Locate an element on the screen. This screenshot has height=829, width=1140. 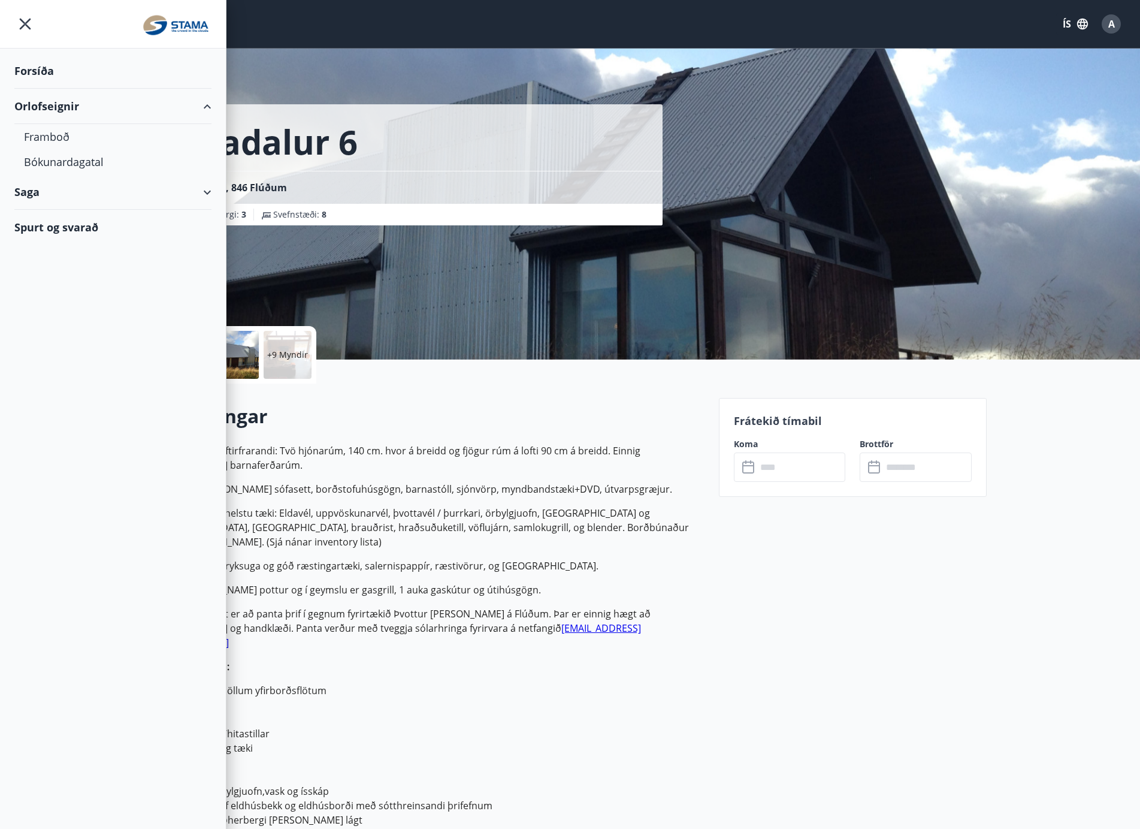
div: Framboð is located at coordinates (113, 137).